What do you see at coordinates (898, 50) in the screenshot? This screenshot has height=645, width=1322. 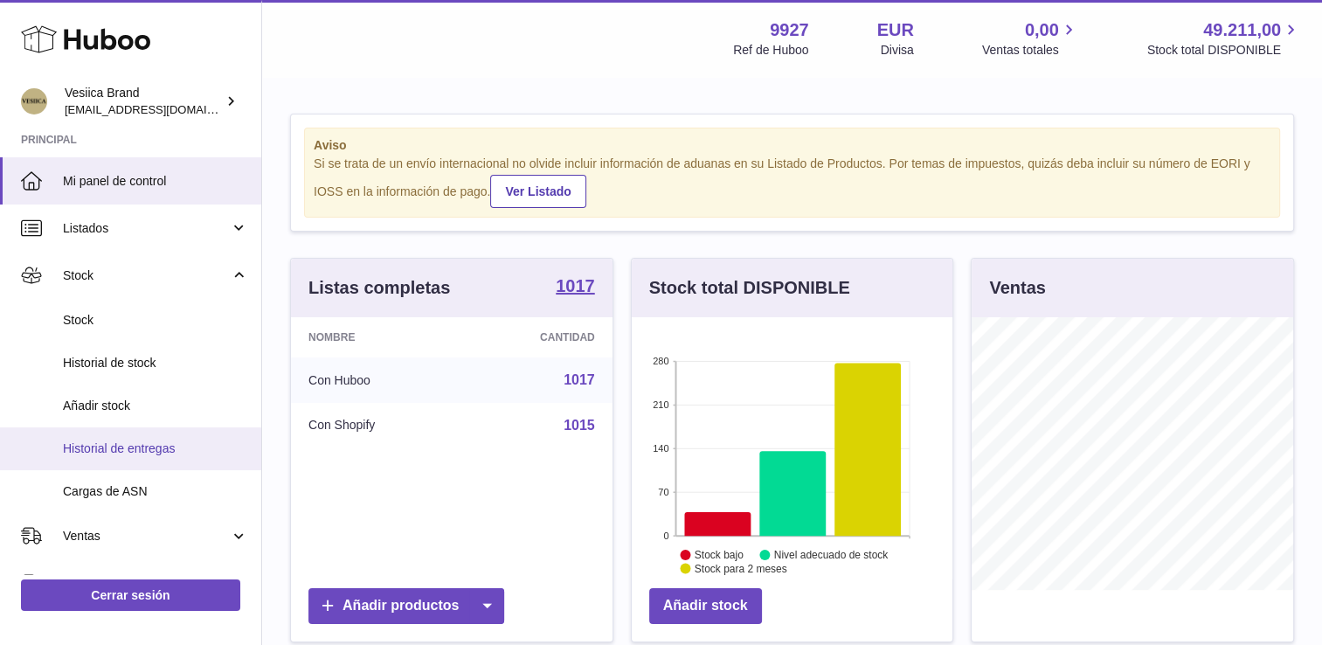 I see `div: Divisa` at bounding box center [898, 50].